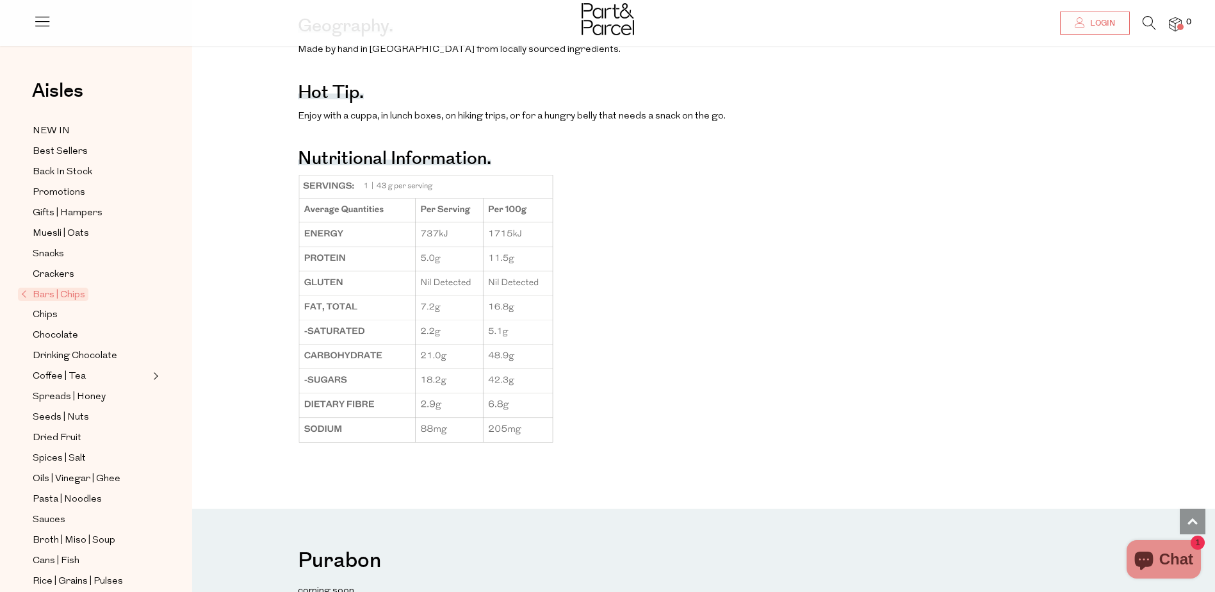 Image resolution: width=1215 pixels, height=592 pixels. What do you see at coordinates (91, 335) in the screenshot?
I see `a: Chocolate` at bounding box center [91, 335].